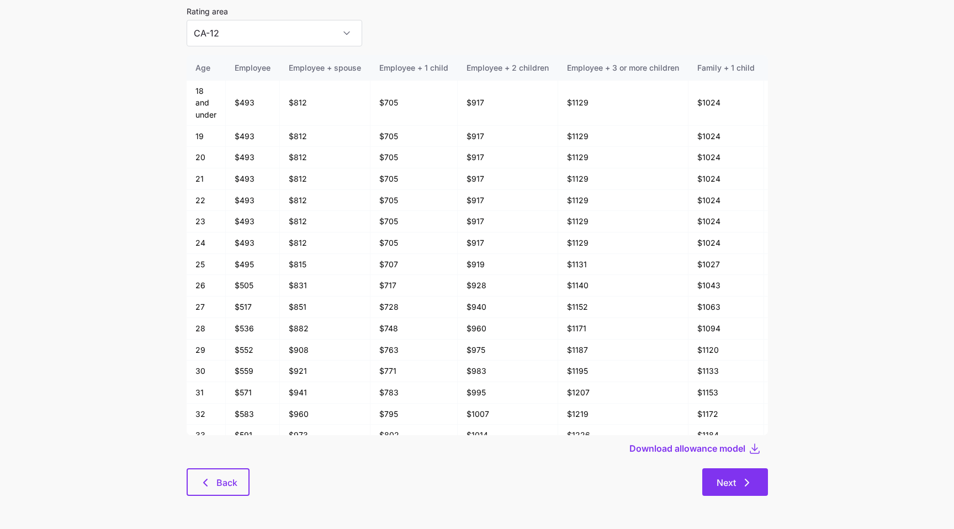 This screenshot has height=529, width=954. I want to click on td: $1345, so click(809, 371).